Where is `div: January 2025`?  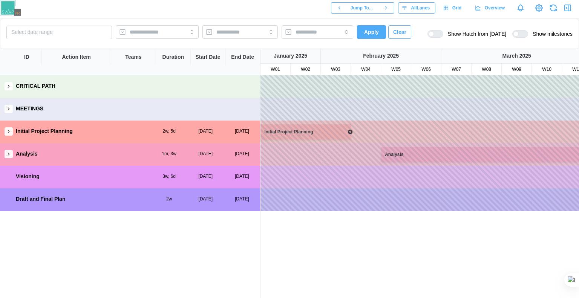
div: January 2025 is located at coordinates (290, 56).